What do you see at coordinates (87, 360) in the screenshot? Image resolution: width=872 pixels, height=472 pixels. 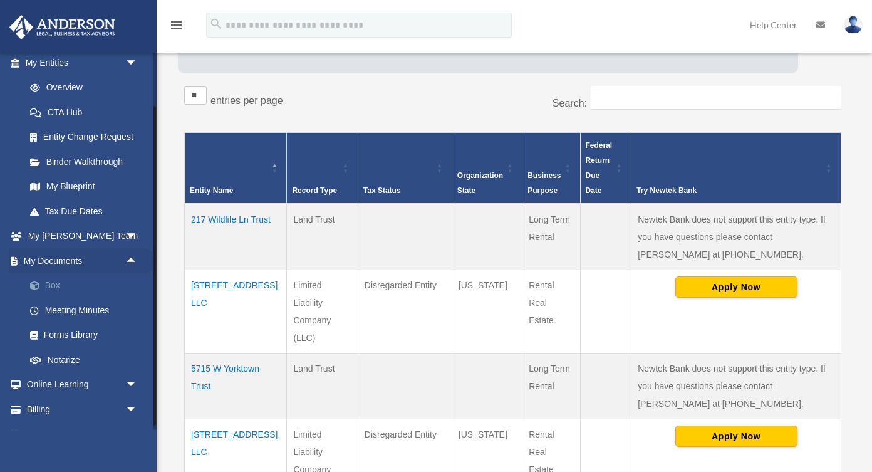 I see `a: Notarize` at bounding box center [87, 360].